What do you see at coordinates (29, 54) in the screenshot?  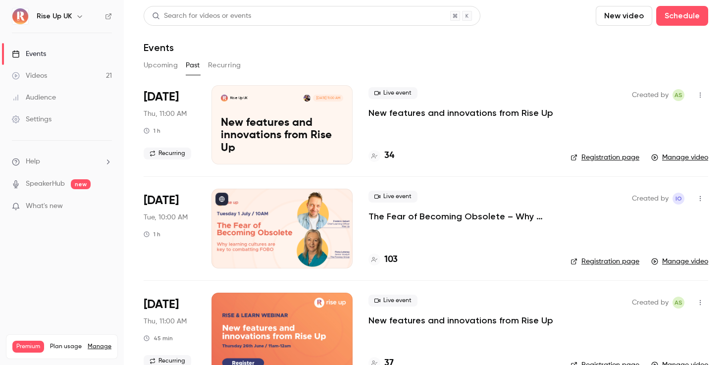 I see `div: Events` at bounding box center [29, 54].